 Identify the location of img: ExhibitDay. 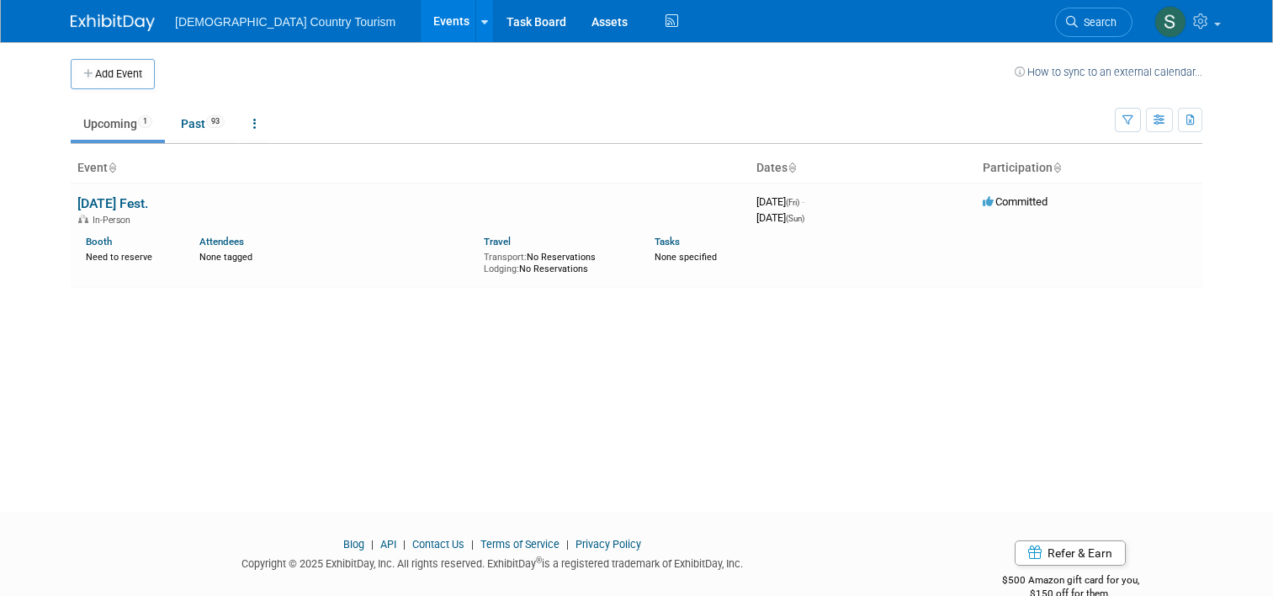
(113, 23).